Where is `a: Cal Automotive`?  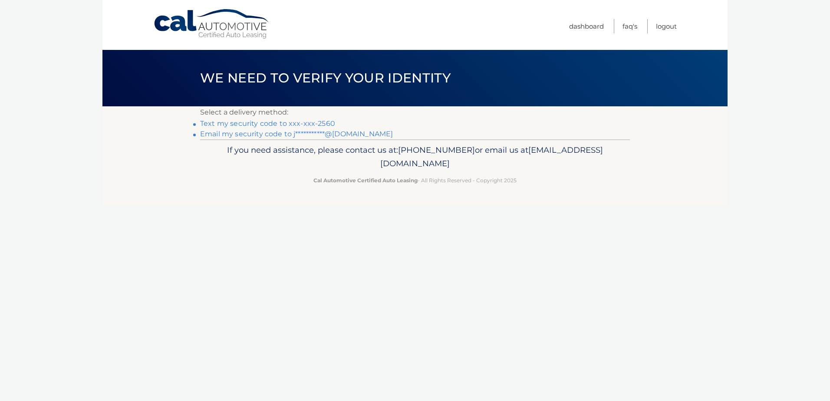
a: Cal Automotive is located at coordinates (212, 24).